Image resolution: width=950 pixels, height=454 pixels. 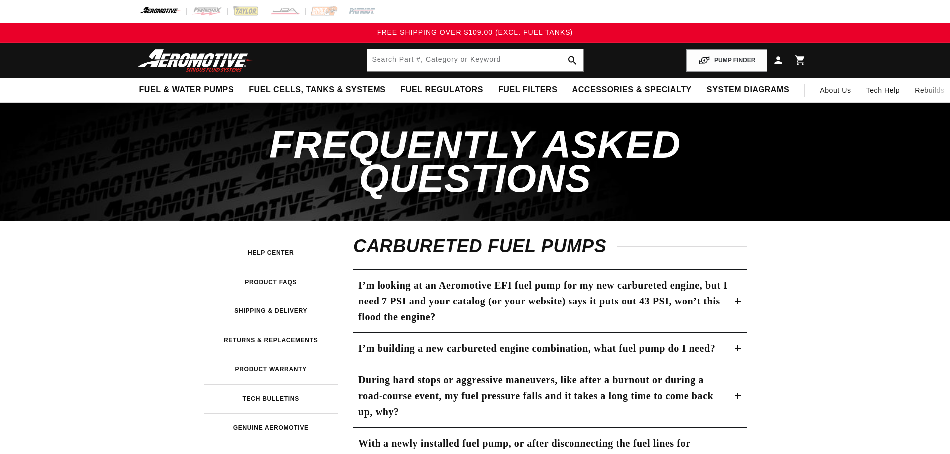 I want to click on span: System Diagrams, so click(x=748, y=90).